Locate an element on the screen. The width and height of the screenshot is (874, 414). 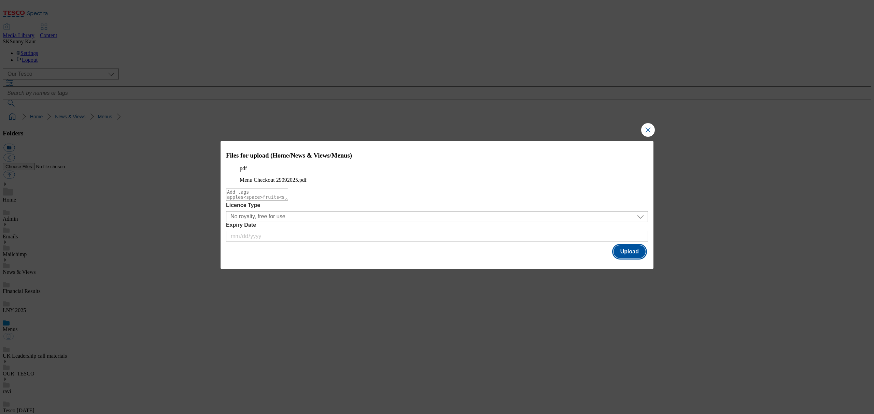
label: Expiry Date is located at coordinates (437, 225).